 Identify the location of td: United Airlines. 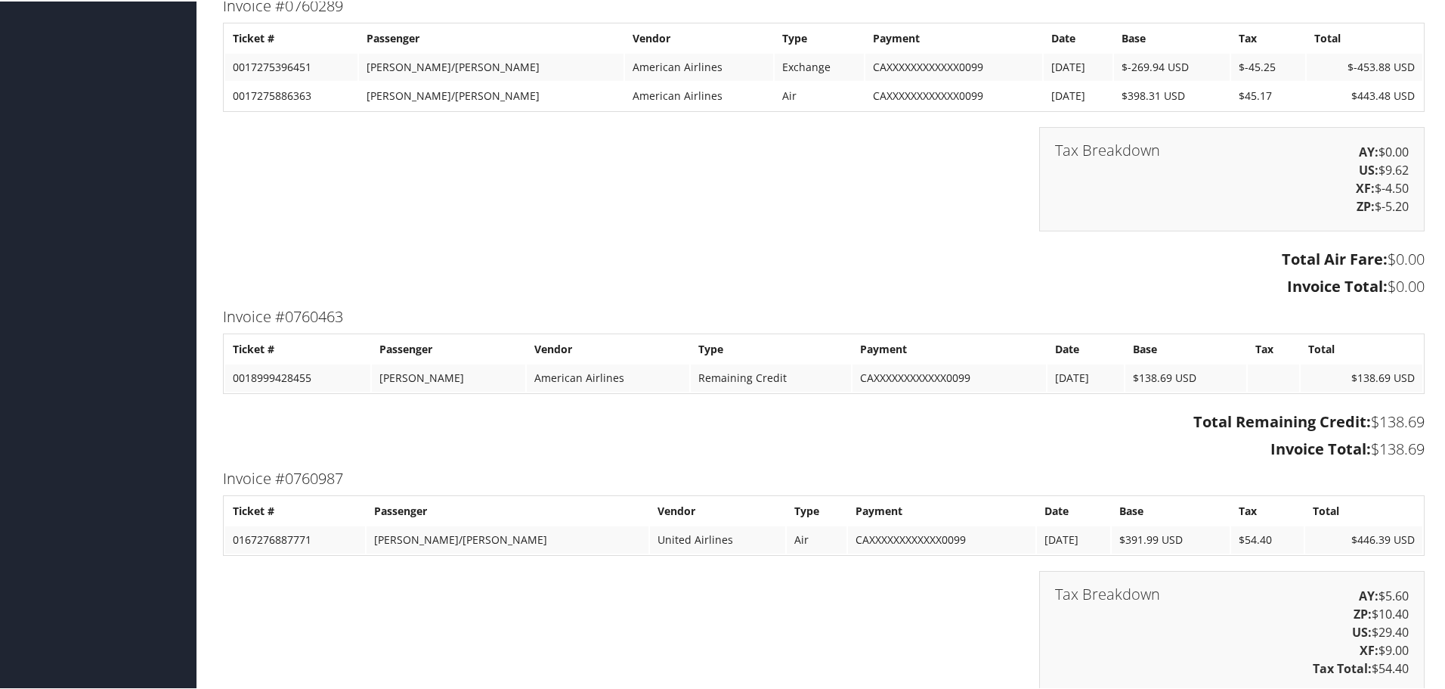
(717, 538).